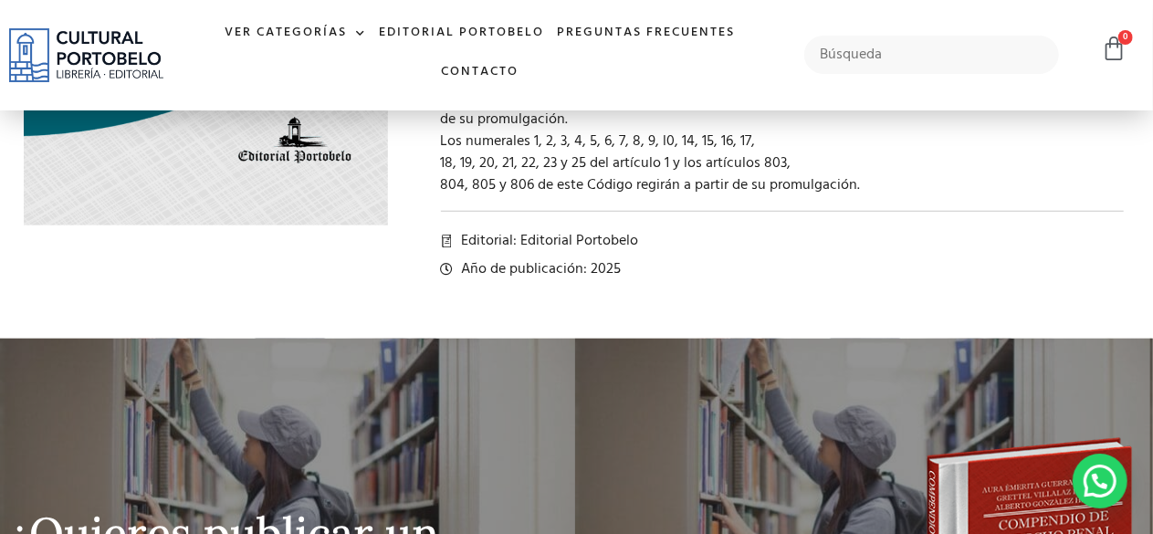 The height and width of the screenshot is (534, 1153). I want to click on a: Ver Categorías, so click(295, 33).